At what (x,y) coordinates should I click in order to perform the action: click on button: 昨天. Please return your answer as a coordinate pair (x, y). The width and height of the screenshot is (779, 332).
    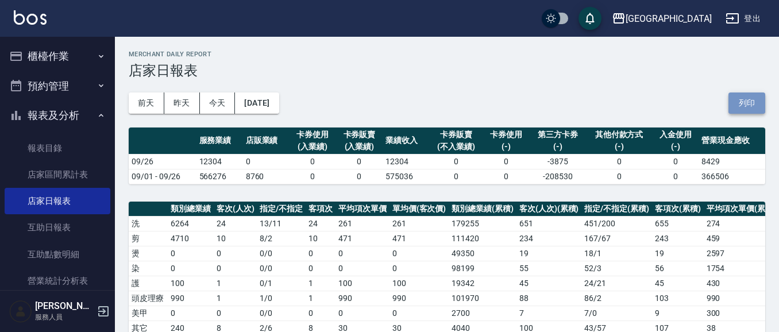
    Looking at the image, I should click on (182, 103).